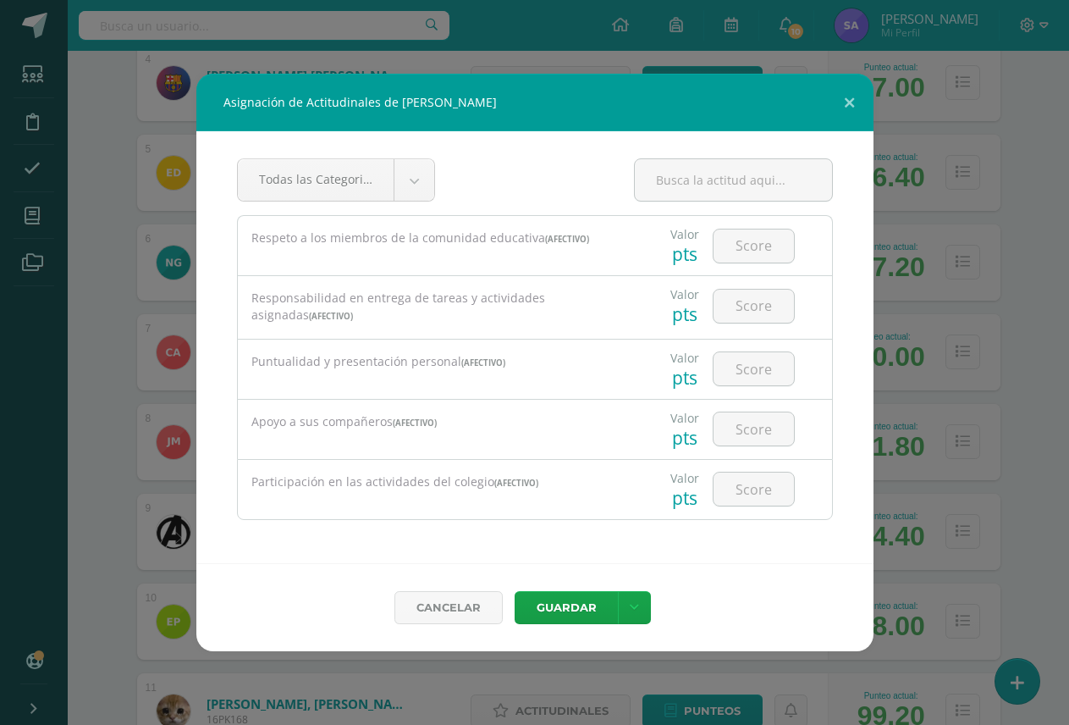  What do you see at coordinates (316, 179) in the screenshot?
I see `span: Todas las Categorias` at bounding box center [316, 179].